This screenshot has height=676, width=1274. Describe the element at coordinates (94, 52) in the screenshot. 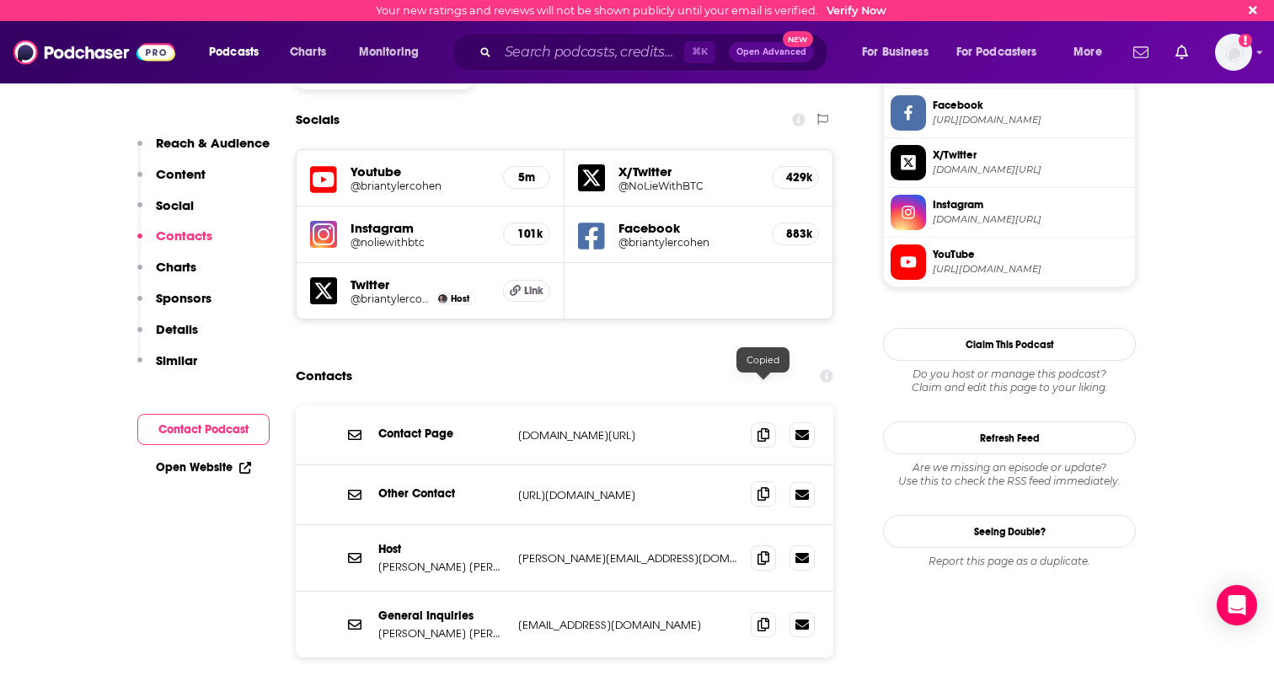

I see `a: Podchaser - Follow, Share and Rate Podcasts` at that location.